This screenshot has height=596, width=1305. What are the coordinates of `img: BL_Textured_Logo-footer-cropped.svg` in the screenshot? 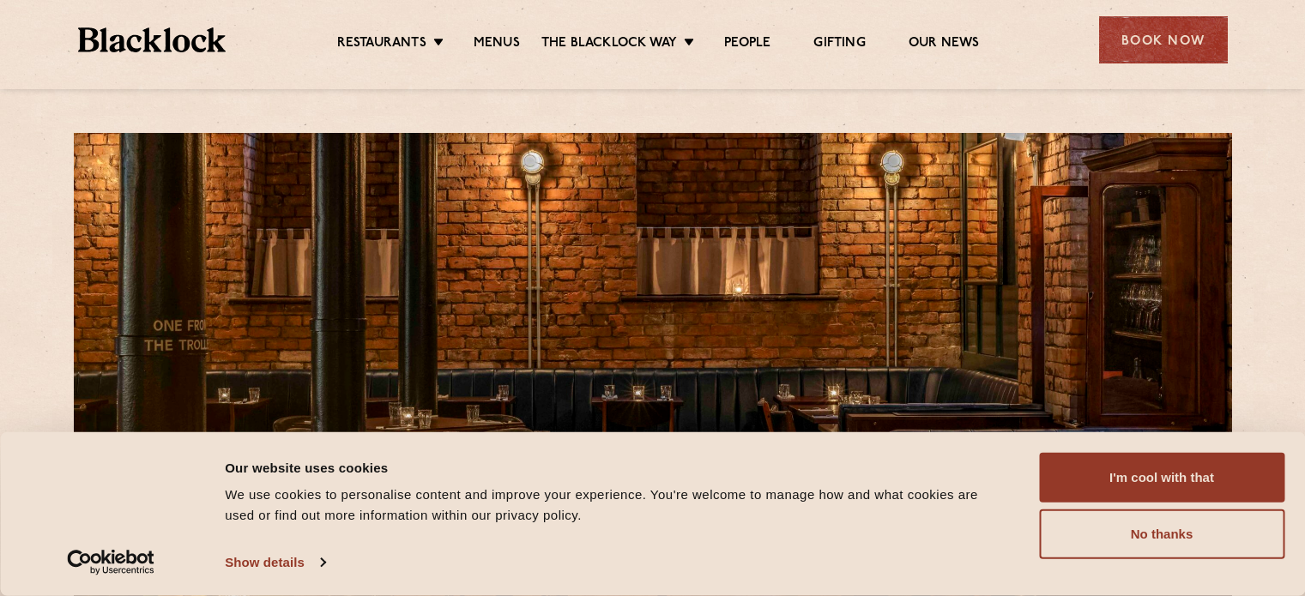 It's located at (152, 39).